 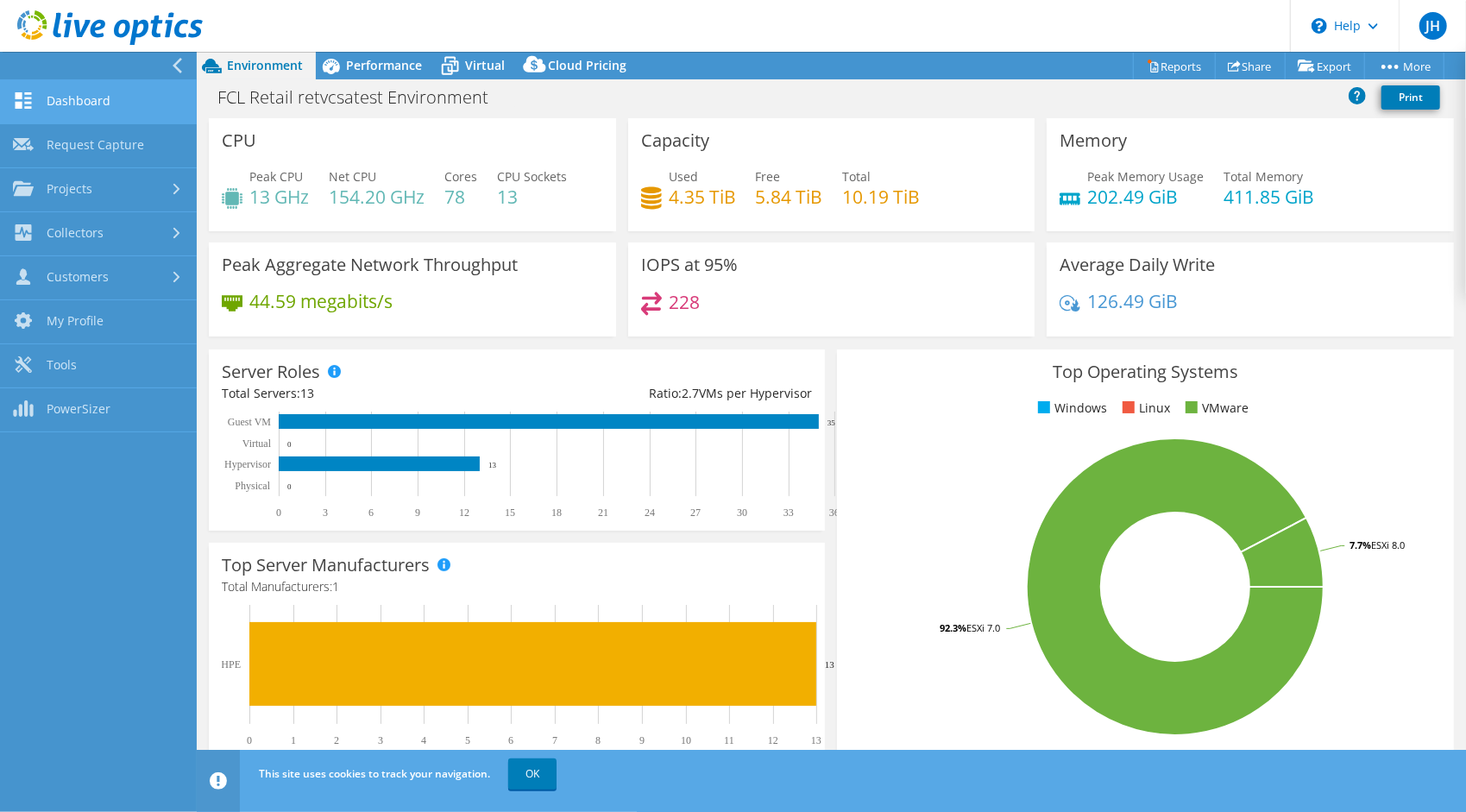 What do you see at coordinates (983, 627) in the screenshot?
I see `tspan: ESXi 7.0` at bounding box center [983, 627].